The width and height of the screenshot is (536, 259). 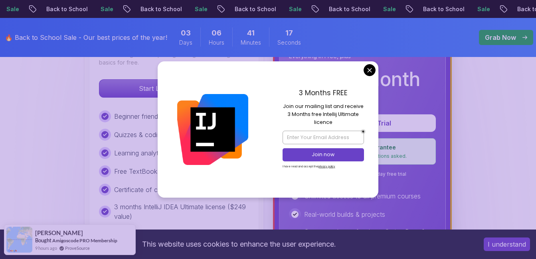 I want to click on p: Grab Now, so click(x=500, y=37).